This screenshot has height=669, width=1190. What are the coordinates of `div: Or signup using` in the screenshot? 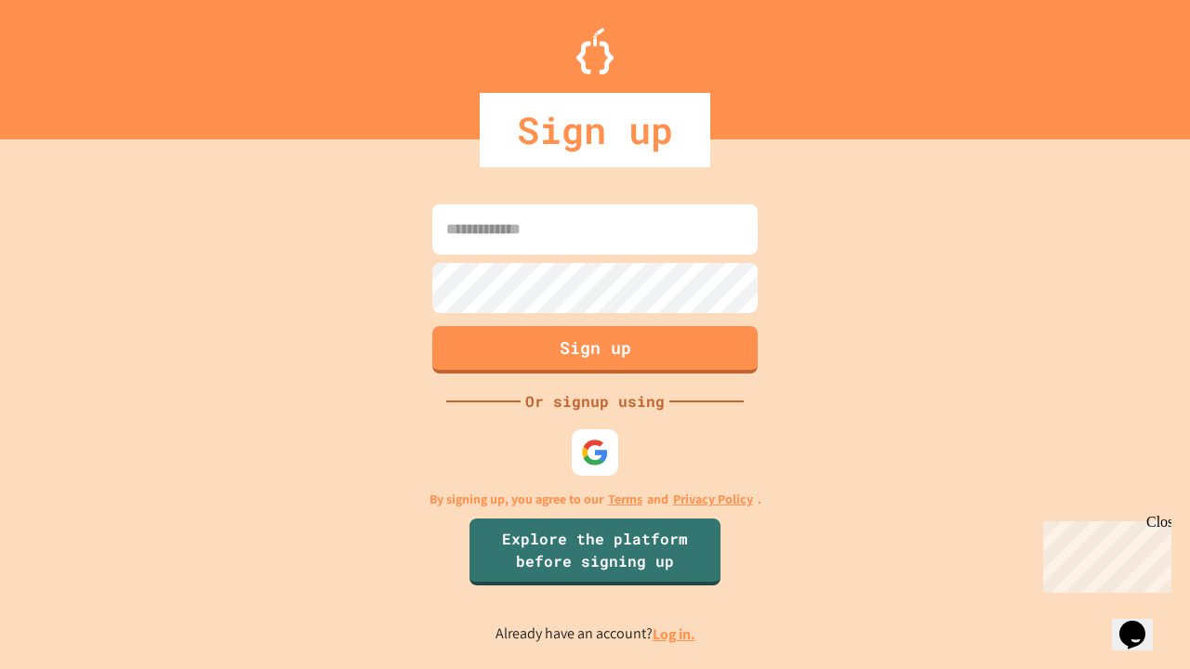 It's located at (595, 402).